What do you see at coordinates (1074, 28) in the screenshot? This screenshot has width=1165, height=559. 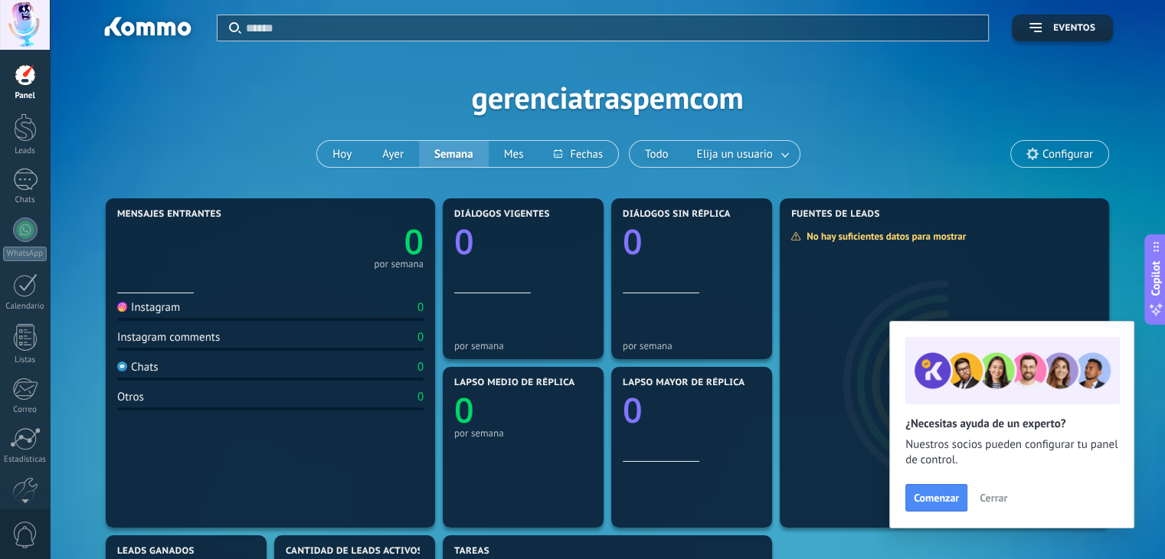 I see `span: Eventos` at bounding box center [1074, 28].